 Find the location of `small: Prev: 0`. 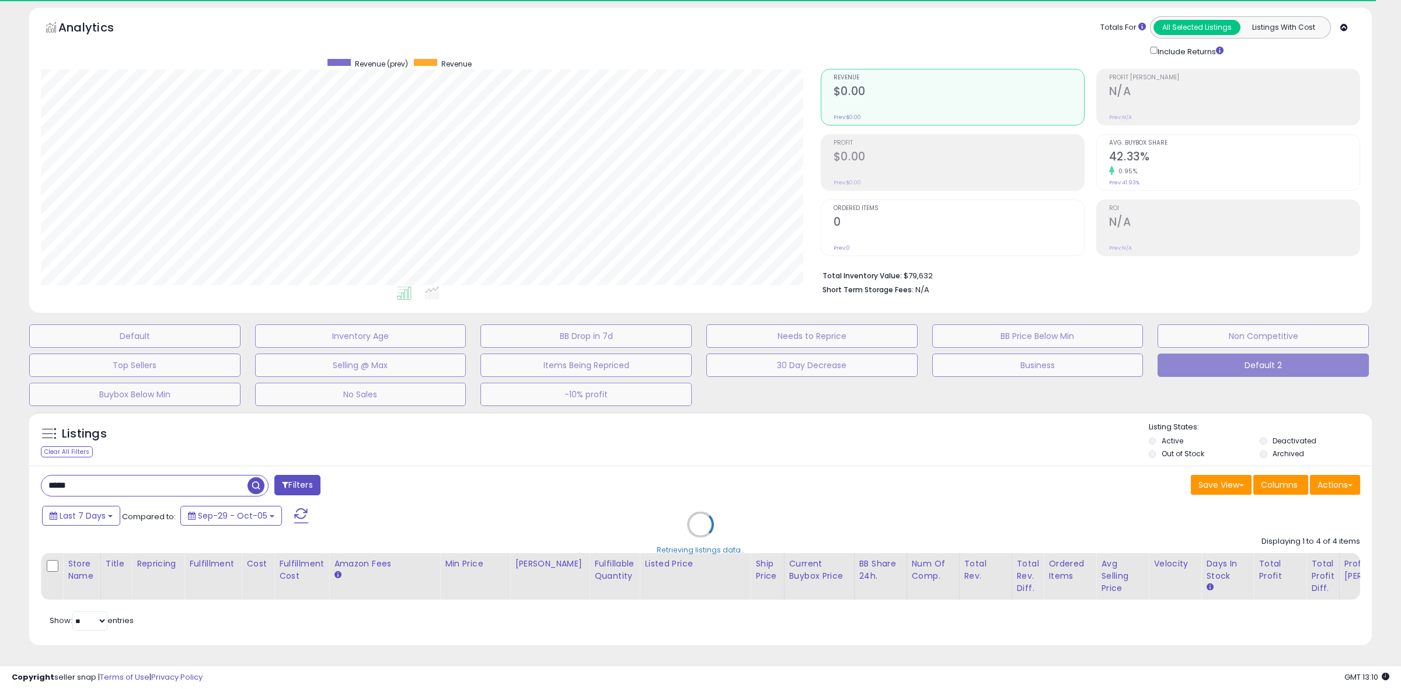

small: Prev: 0 is located at coordinates (842, 248).